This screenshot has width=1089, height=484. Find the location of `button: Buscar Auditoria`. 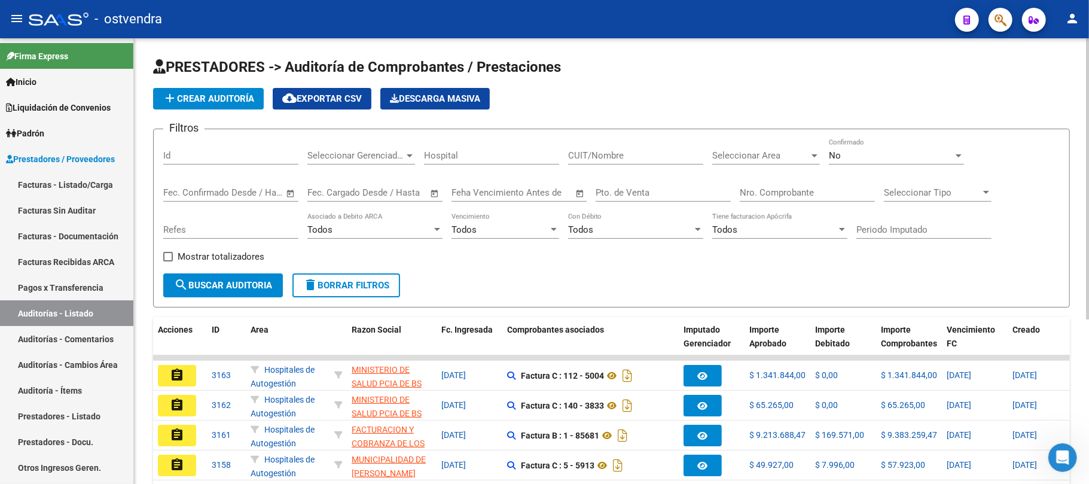

button: Buscar Auditoria is located at coordinates (223, 285).